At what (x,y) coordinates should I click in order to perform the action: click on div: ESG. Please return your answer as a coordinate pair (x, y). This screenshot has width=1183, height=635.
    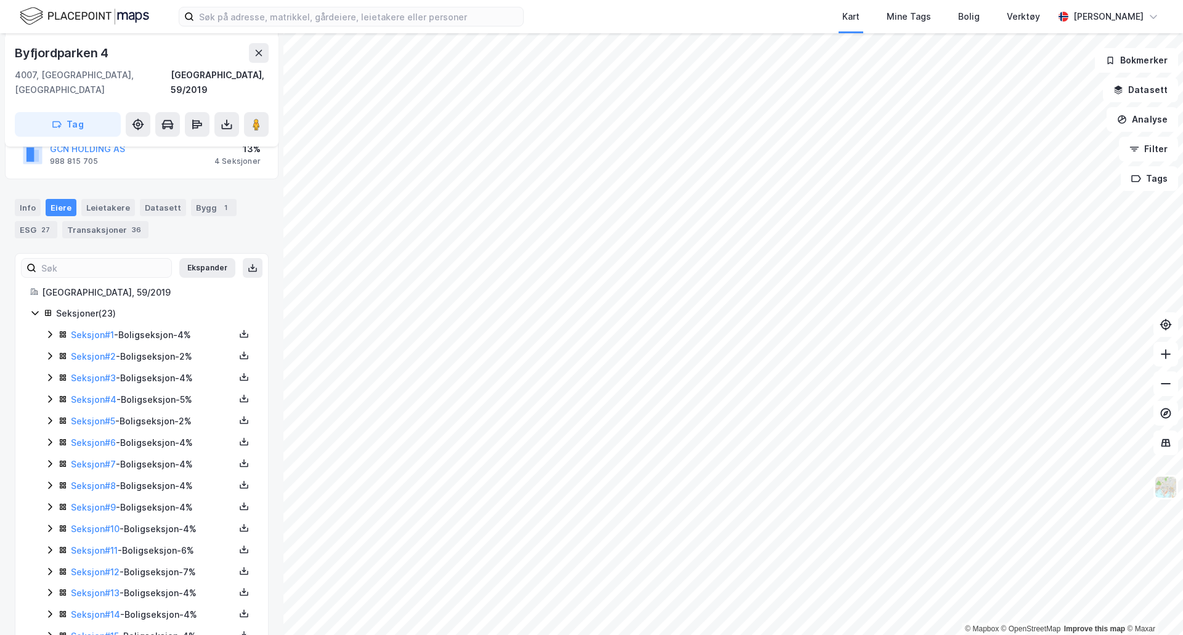
    Looking at the image, I should click on (36, 230).